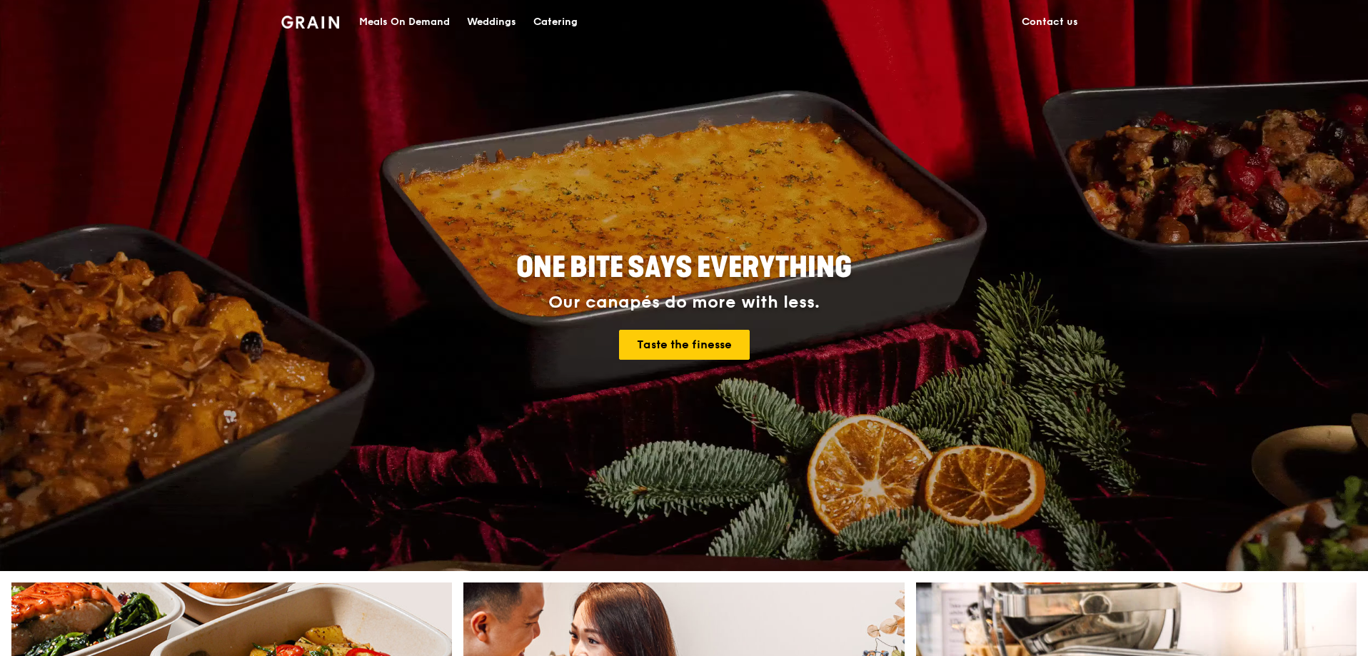  What do you see at coordinates (310, 22) in the screenshot?
I see `img: Grain` at bounding box center [310, 22].